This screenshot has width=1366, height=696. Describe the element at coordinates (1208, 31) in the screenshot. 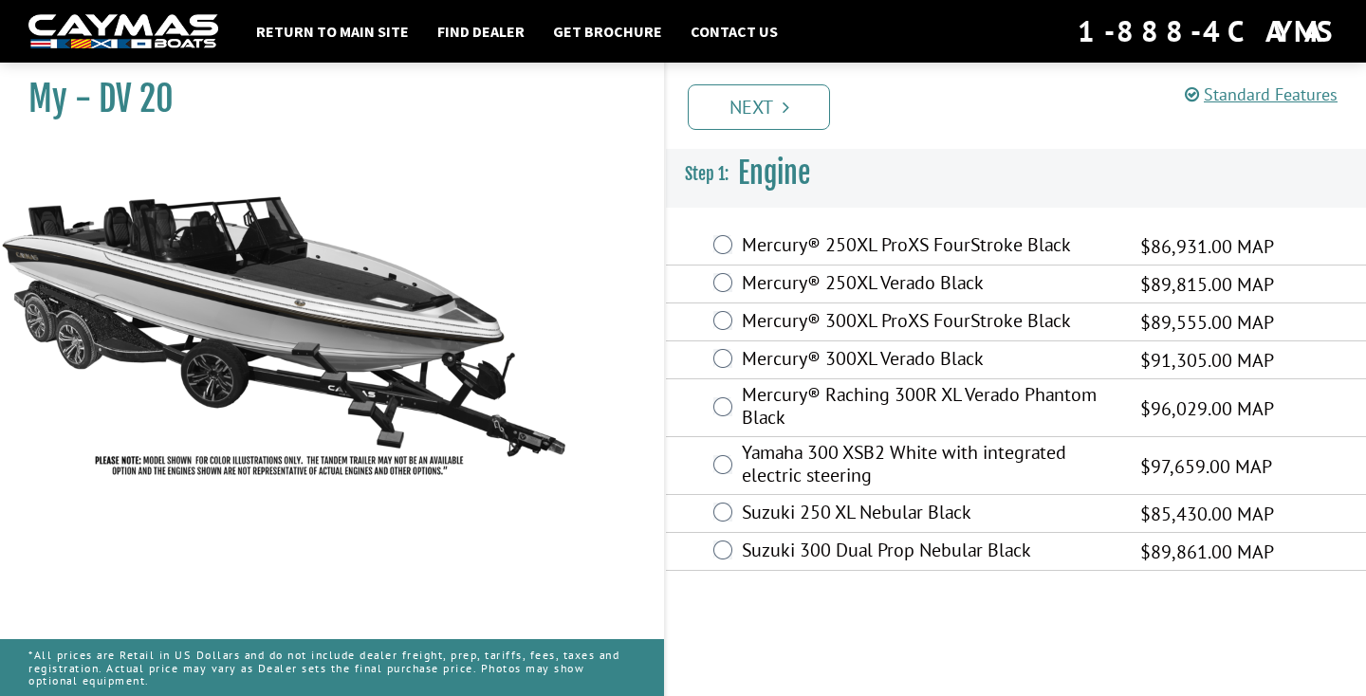

I see `div: 1-888-4CAYMAS` at that location.